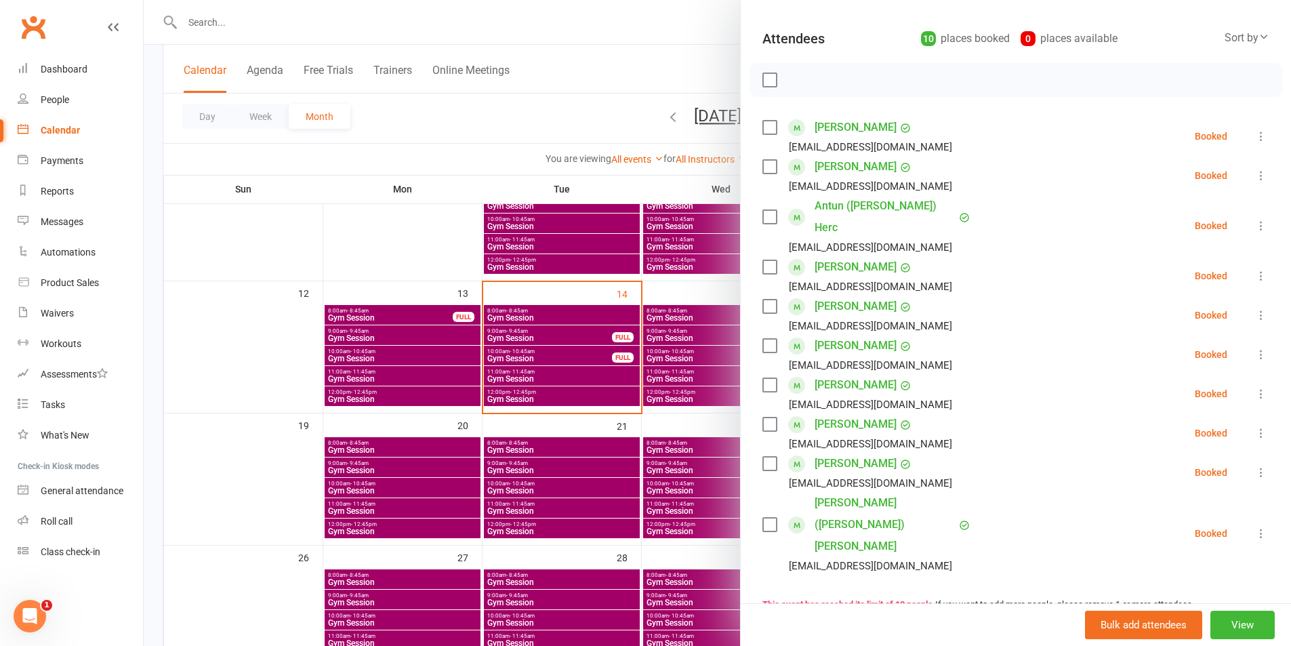  Describe the element at coordinates (793, 39) in the screenshot. I see `div: Attendees` at that location.